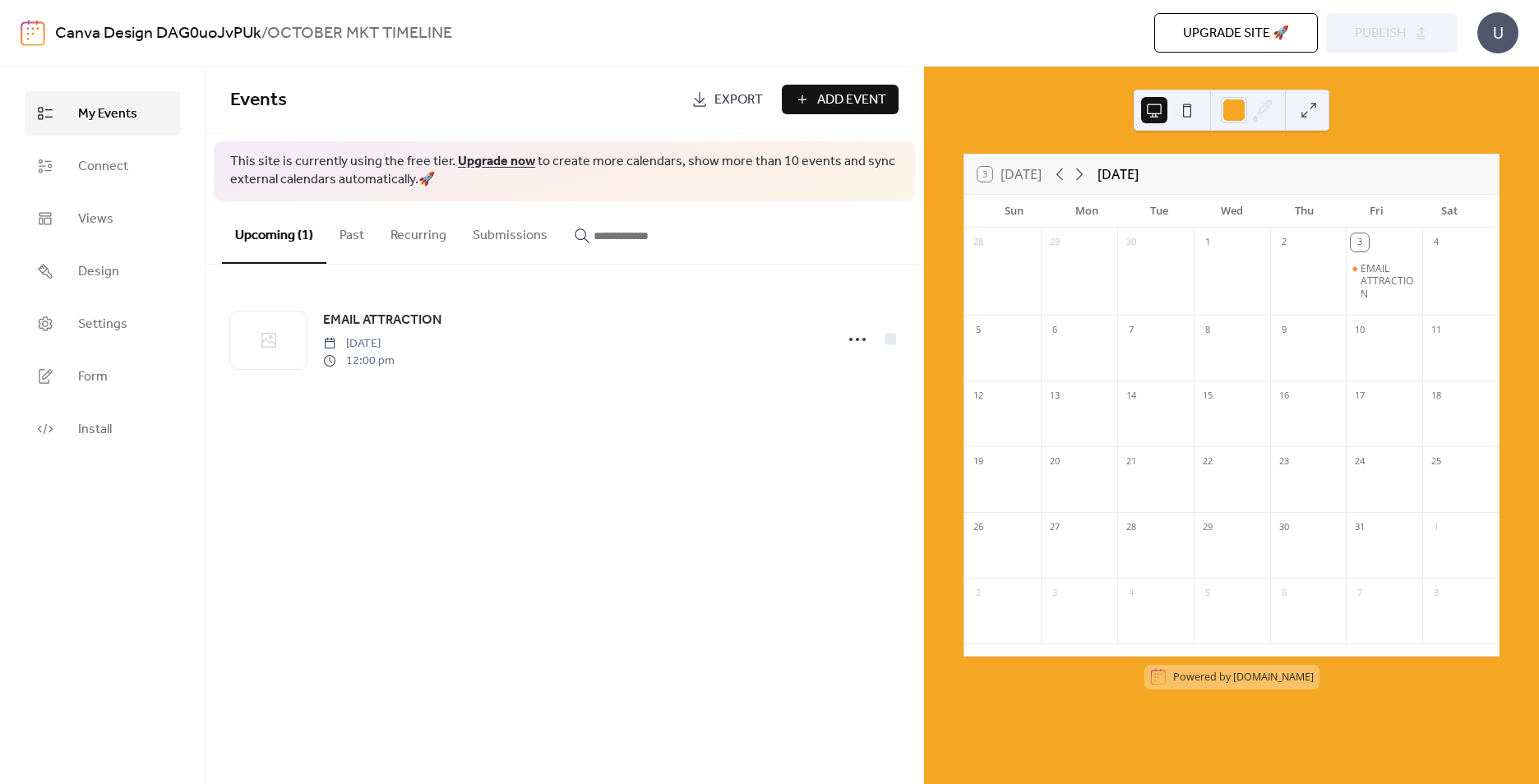  What do you see at coordinates (1360, 526) in the screenshot?
I see `div: 31` at bounding box center [1360, 526].